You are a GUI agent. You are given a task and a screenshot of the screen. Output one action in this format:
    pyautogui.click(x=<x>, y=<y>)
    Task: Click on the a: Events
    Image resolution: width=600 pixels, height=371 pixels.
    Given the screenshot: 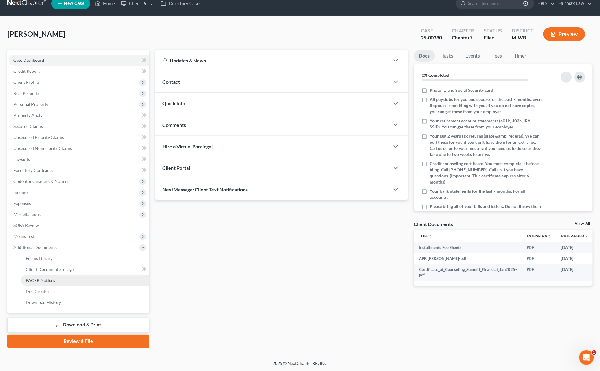 What is the action you would take?
    pyautogui.click(x=473, y=56)
    